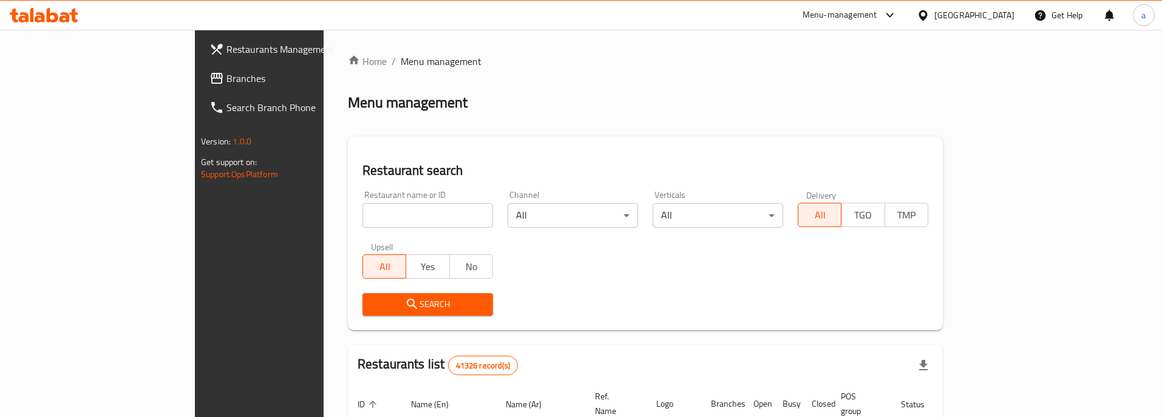 The width and height of the screenshot is (1162, 417). Describe the element at coordinates (920, 404) in the screenshot. I see `span: Status` at that location.